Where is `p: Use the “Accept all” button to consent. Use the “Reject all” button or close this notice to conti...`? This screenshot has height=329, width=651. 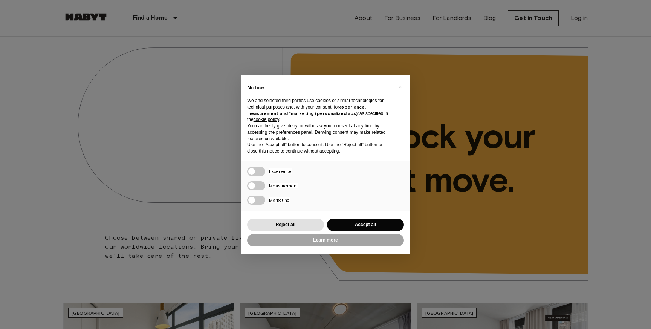 p: Use the “Accept all” button to consent. Use the “Reject all” button or close this notice to conti... is located at coordinates (320, 148).